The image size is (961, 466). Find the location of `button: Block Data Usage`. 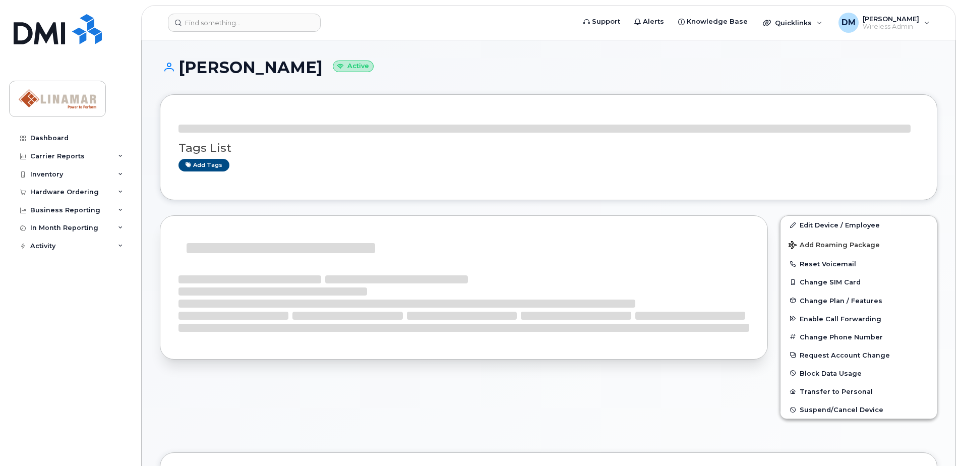

button: Block Data Usage is located at coordinates (858, 373).